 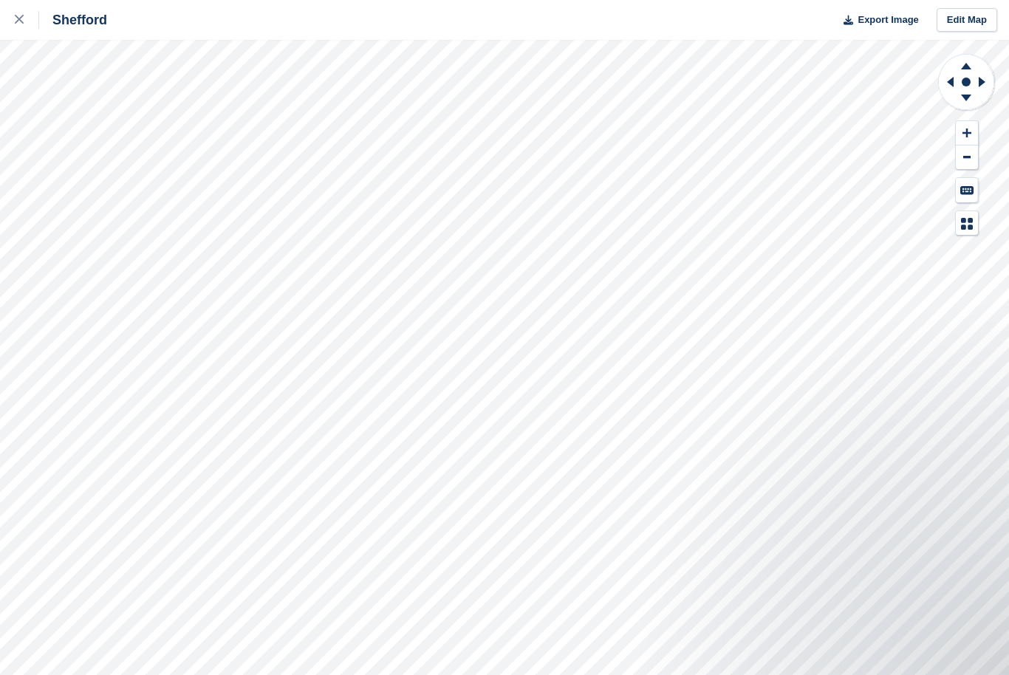 What do you see at coordinates (877, 20) in the screenshot?
I see `button: Export Image` at bounding box center [877, 20].